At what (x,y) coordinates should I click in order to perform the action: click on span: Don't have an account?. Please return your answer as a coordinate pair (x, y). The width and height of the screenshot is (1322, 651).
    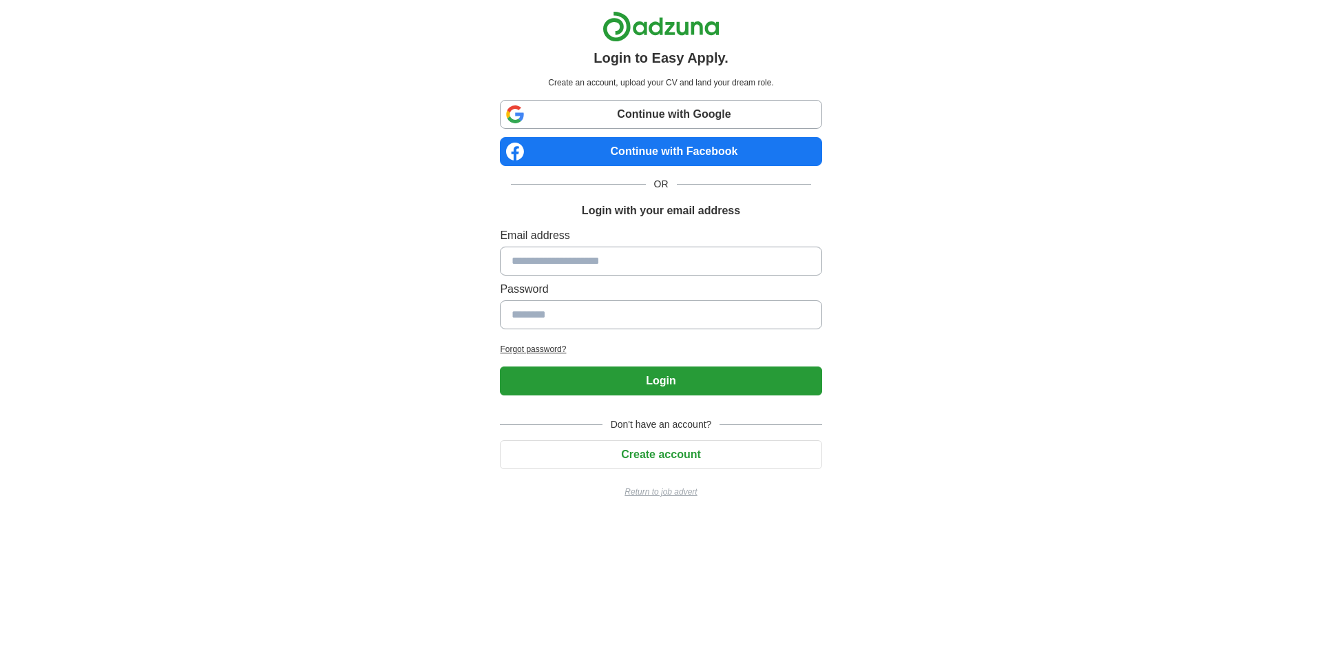
    Looking at the image, I should click on (661, 424).